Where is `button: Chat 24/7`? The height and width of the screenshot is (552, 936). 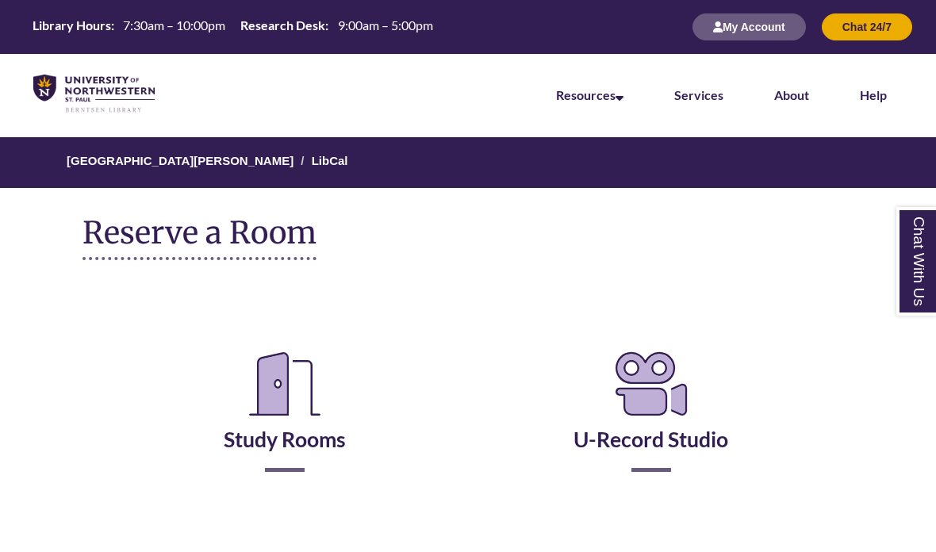 button: Chat 24/7 is located at coordinates (867, 27).